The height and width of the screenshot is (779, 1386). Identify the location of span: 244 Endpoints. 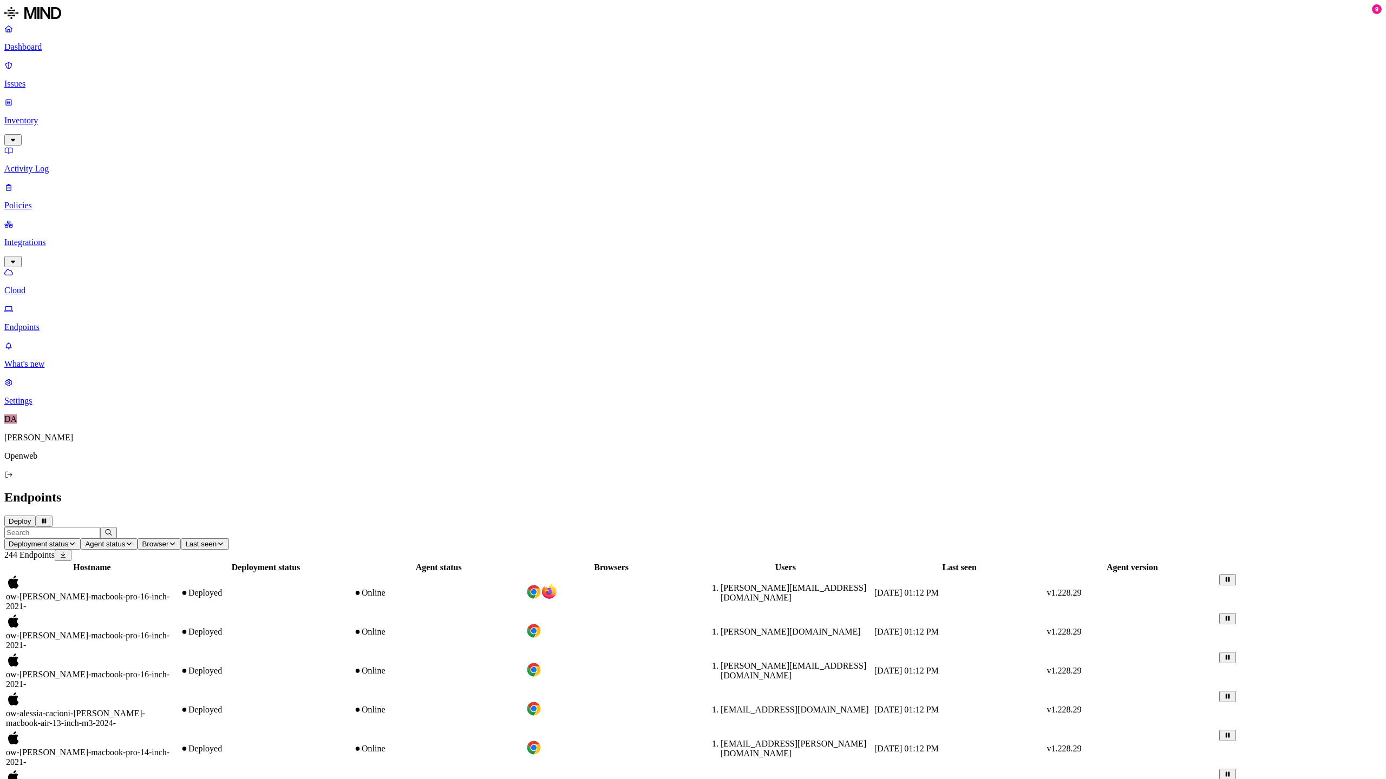
(29, 555).